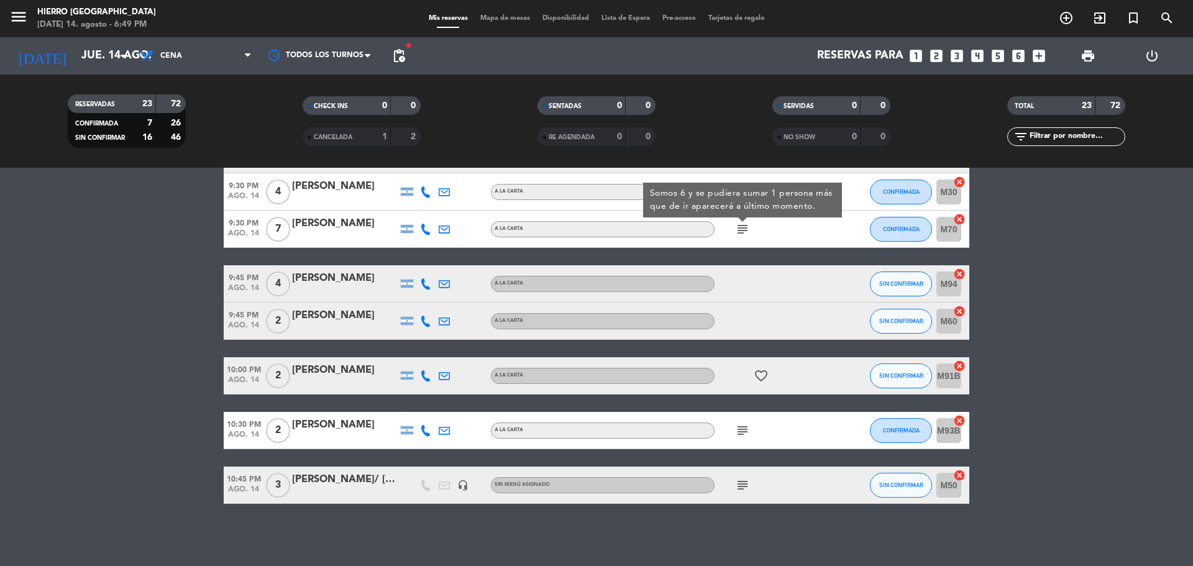  Describe the element at coordinates (936, 56) in the screenshot. I see `i: looks_two` at that location.